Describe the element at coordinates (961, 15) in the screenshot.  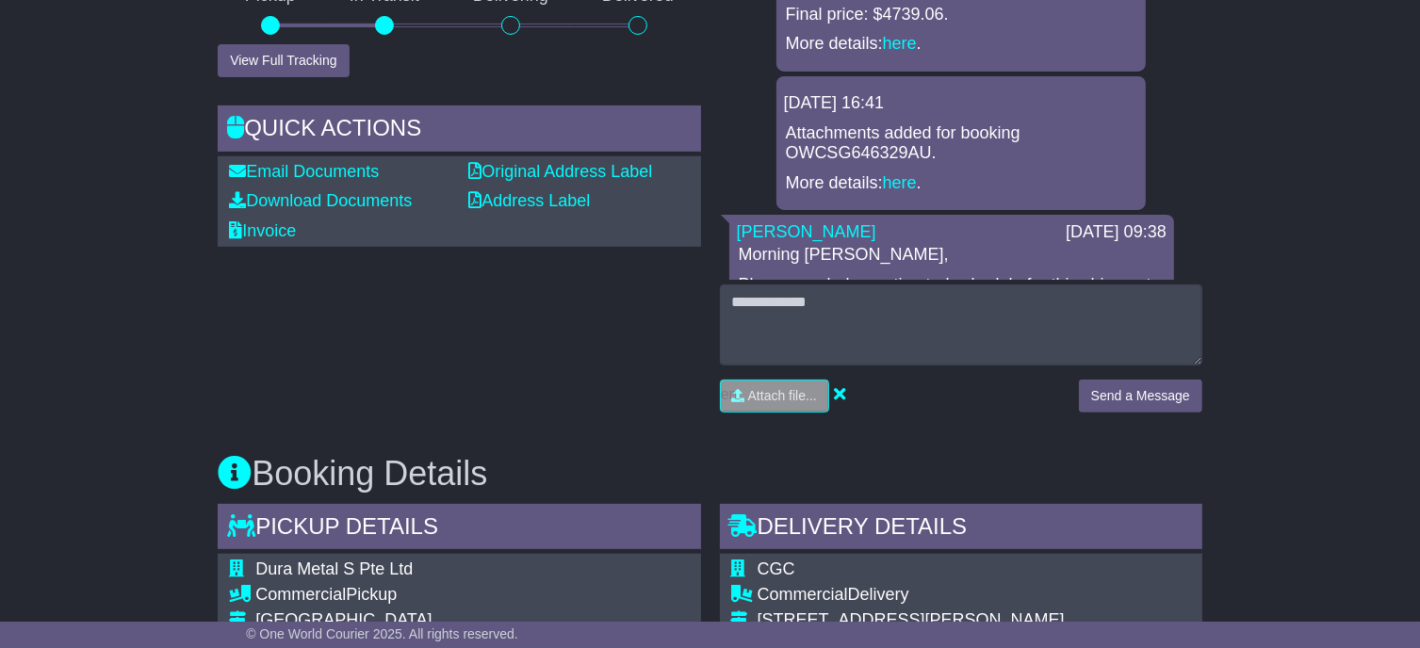
I see `p: Final price: $4739.06.` at that location.